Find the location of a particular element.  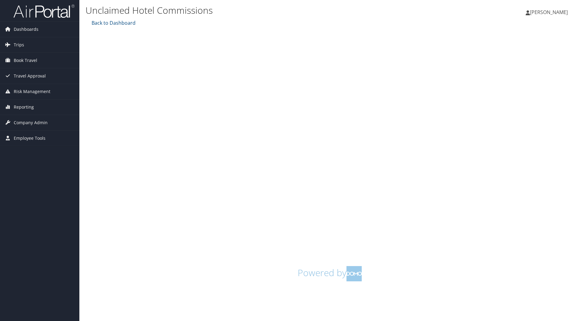

span: Employee Tools is located at coordinates (30, 138).